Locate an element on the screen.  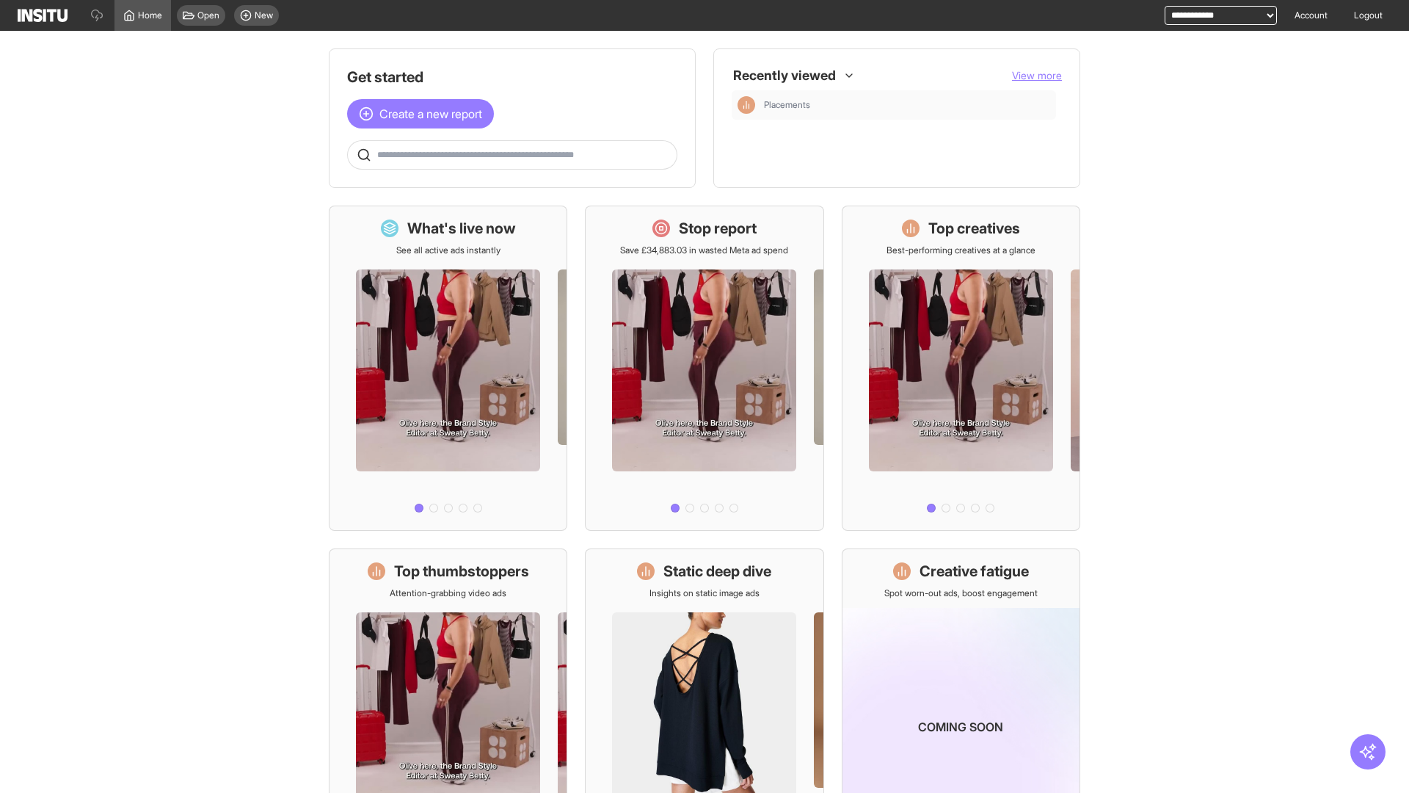
h1: What's live now is located at coordinates (462, 228).